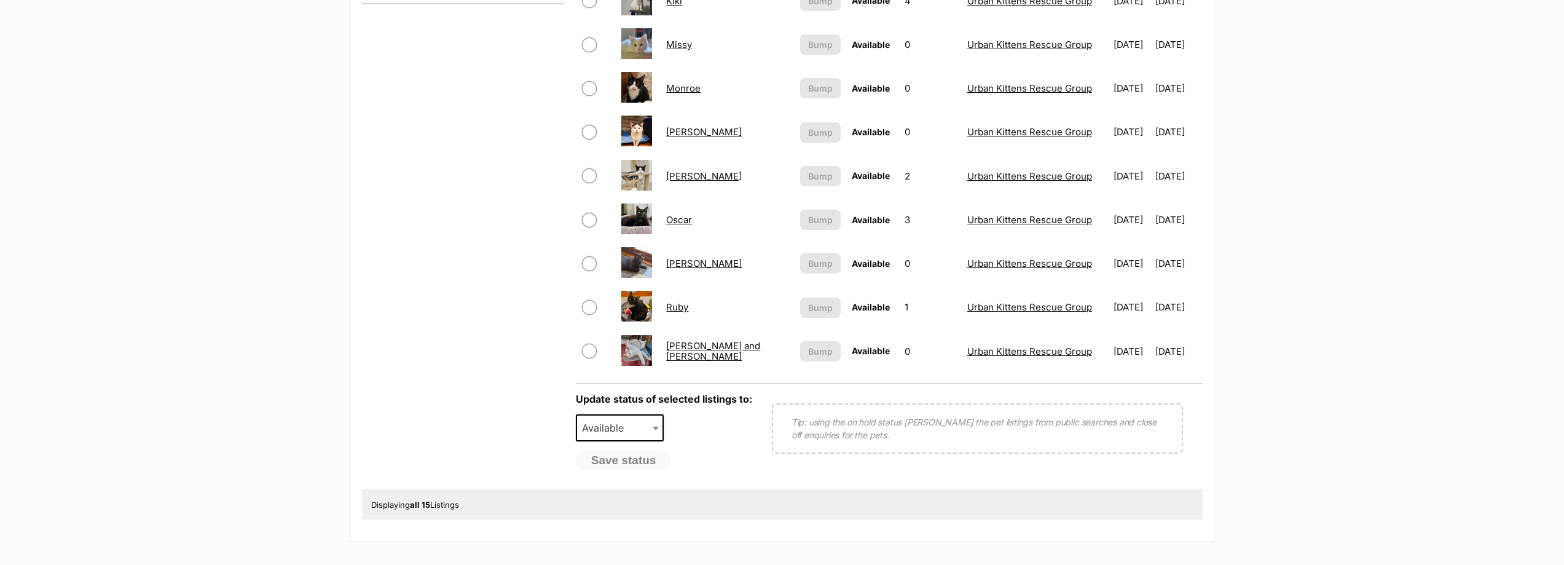 This screenshot has height=565, width=1564. I want to click on a: Missy, so click(679, 44).